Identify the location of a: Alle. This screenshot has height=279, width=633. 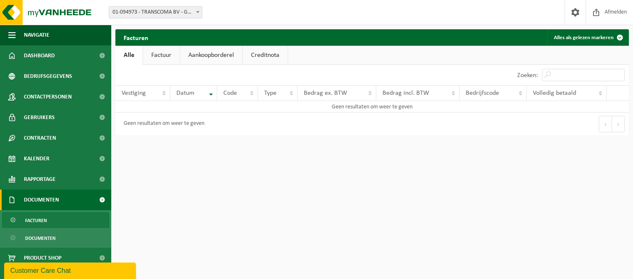
(129, 55).